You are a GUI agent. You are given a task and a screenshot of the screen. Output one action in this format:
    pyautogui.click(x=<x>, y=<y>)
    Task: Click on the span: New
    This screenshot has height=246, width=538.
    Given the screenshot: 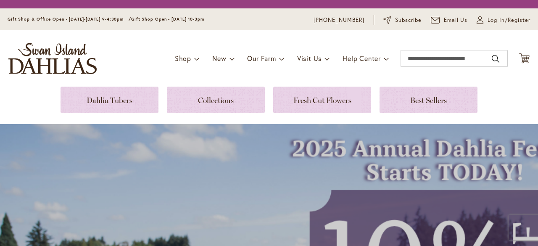 What is the action you would take?
    pyautogui.click(x=219, y=58)
    